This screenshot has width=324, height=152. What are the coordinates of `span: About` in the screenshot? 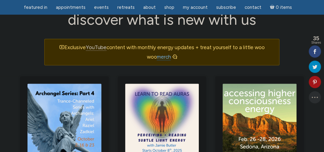 It's located at (149, 7).